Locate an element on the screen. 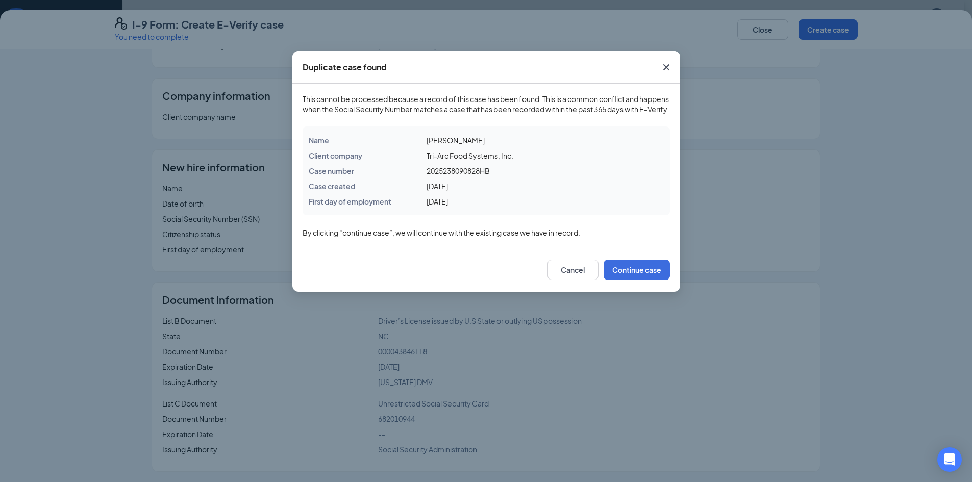  div: Open Intercom Messenger is located at coordinates (949, 460).